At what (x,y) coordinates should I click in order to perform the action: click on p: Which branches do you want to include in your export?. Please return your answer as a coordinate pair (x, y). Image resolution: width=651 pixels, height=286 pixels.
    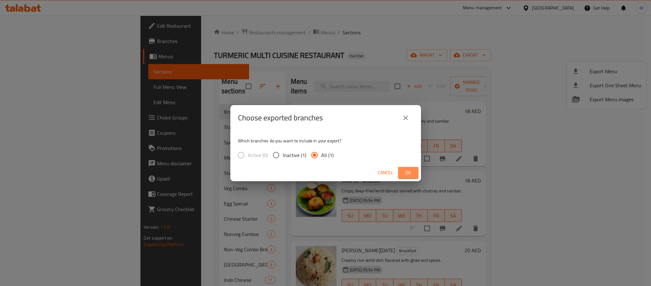
    Looking at the image, I should click on (326, 141).